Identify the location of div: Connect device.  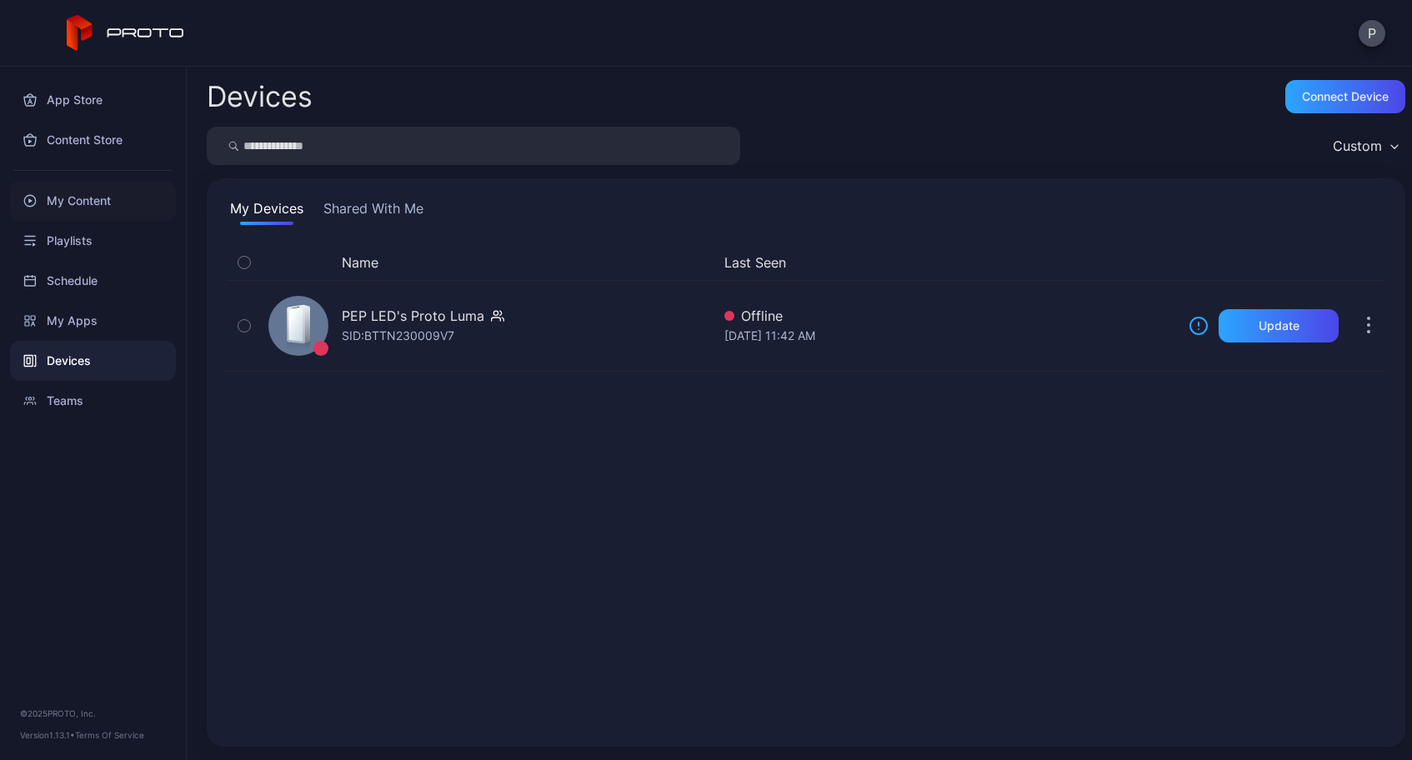
(1345, 97).